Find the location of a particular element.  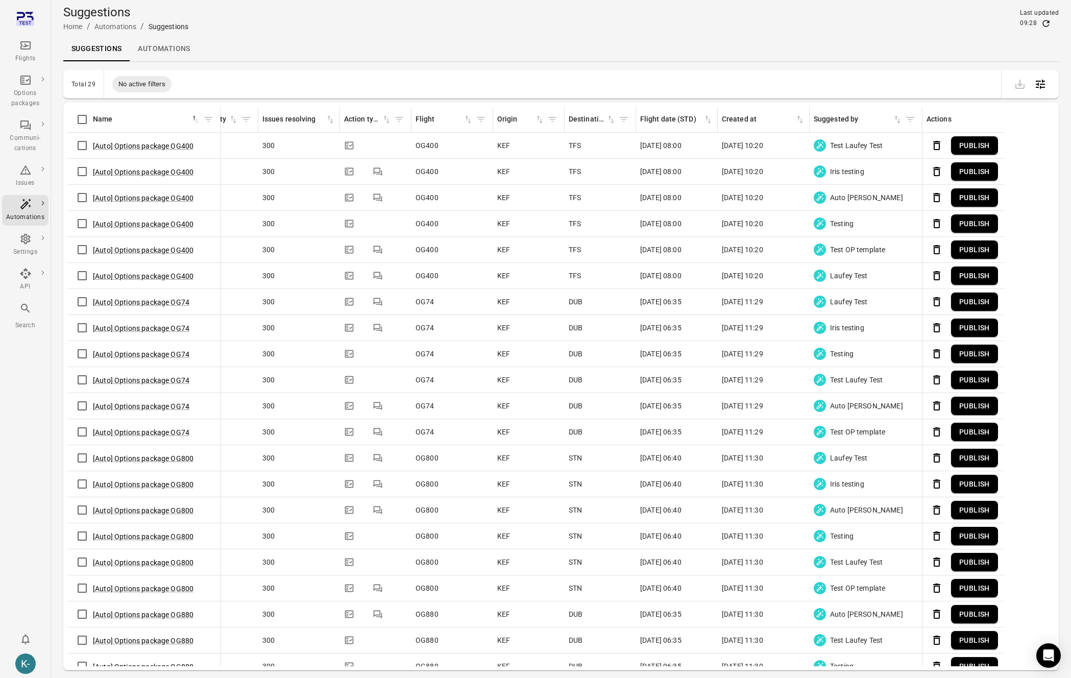

span: Test OP template is located at coordinates (857, 250).